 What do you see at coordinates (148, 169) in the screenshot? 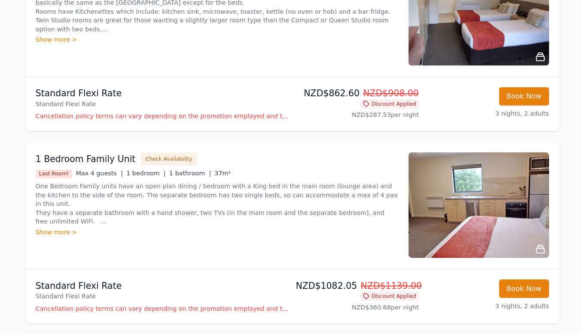
I see `span: 1 bedroom |` at bounding box center [148, 169].